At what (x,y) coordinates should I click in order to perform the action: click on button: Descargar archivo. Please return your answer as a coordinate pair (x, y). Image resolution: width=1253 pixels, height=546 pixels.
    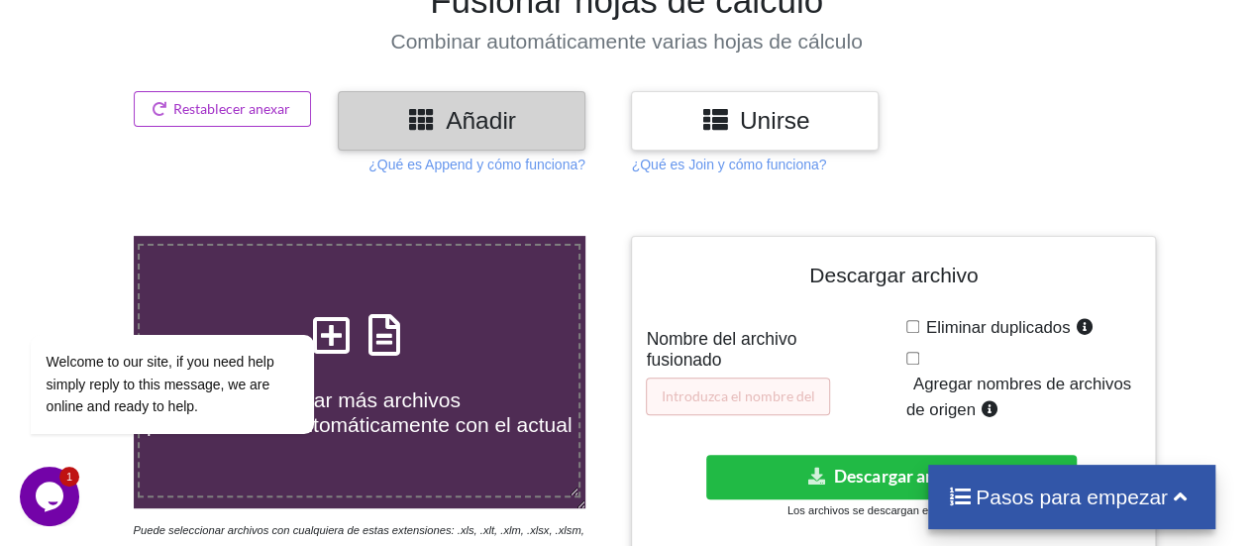
    Looking at the image, I should click on (892, 477).